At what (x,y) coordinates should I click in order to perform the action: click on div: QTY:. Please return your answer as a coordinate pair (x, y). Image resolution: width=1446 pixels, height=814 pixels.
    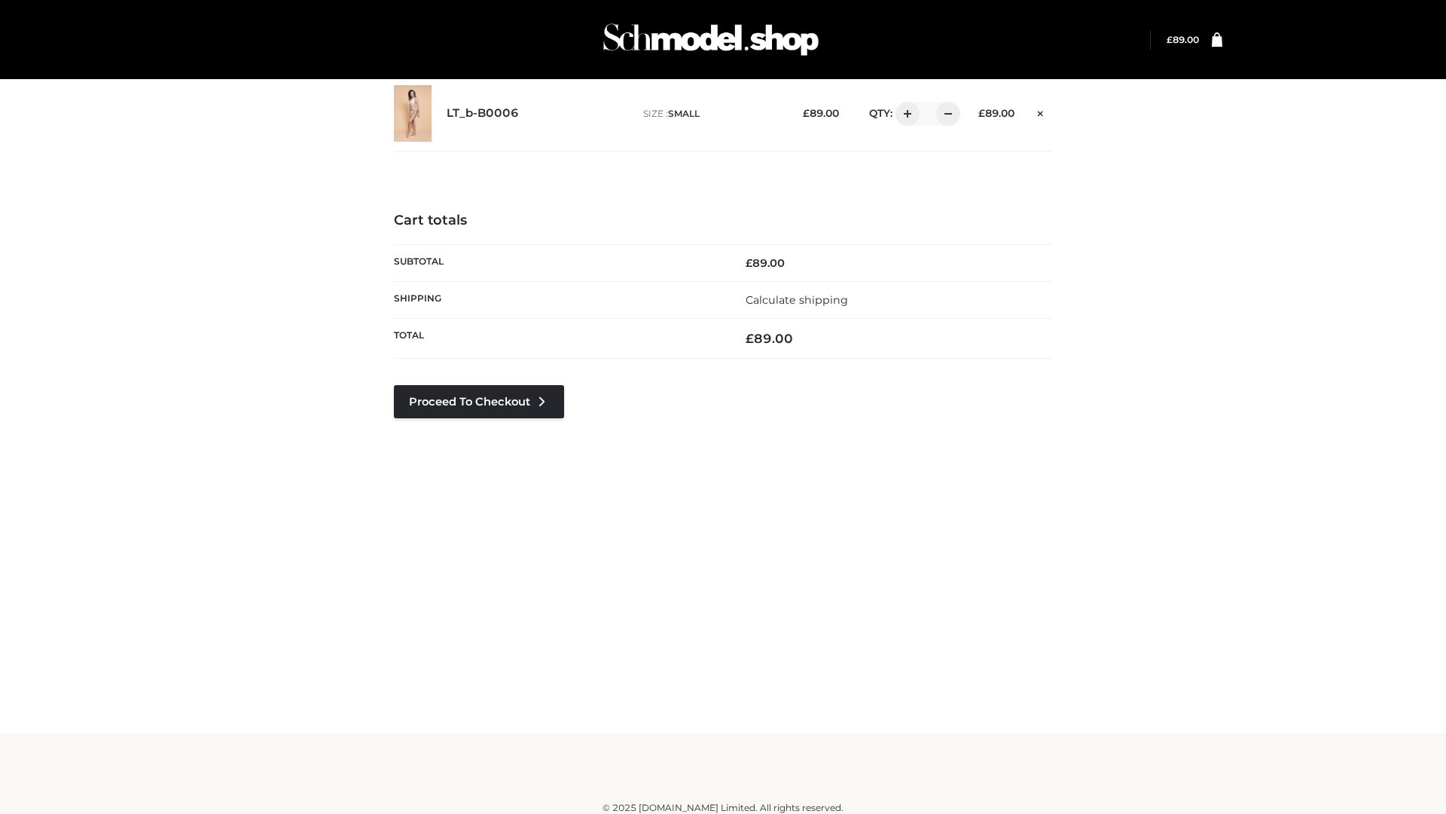
    Looking at the image, I should click on (905, 114).